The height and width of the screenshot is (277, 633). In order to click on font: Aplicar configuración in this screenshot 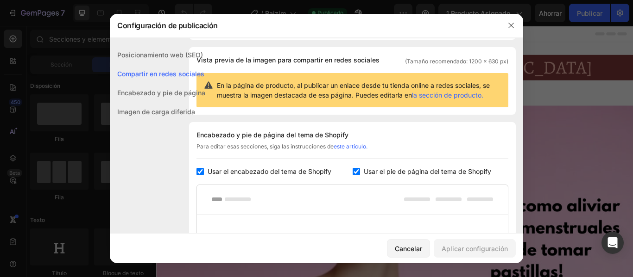, I will do `click(474, 249)`.